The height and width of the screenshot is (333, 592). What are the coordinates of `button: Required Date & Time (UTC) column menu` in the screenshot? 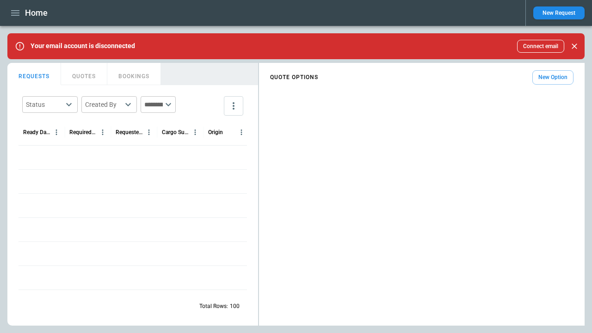 It's located at (103, 132).